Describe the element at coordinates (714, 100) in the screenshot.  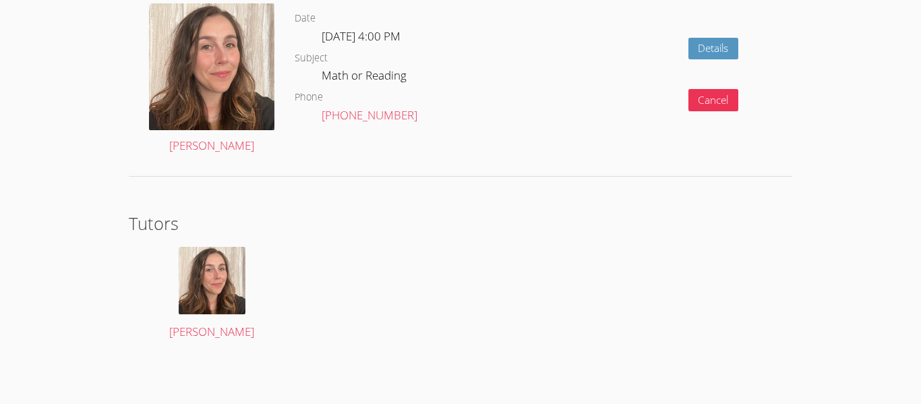
I see `button: Cancel` at that location.